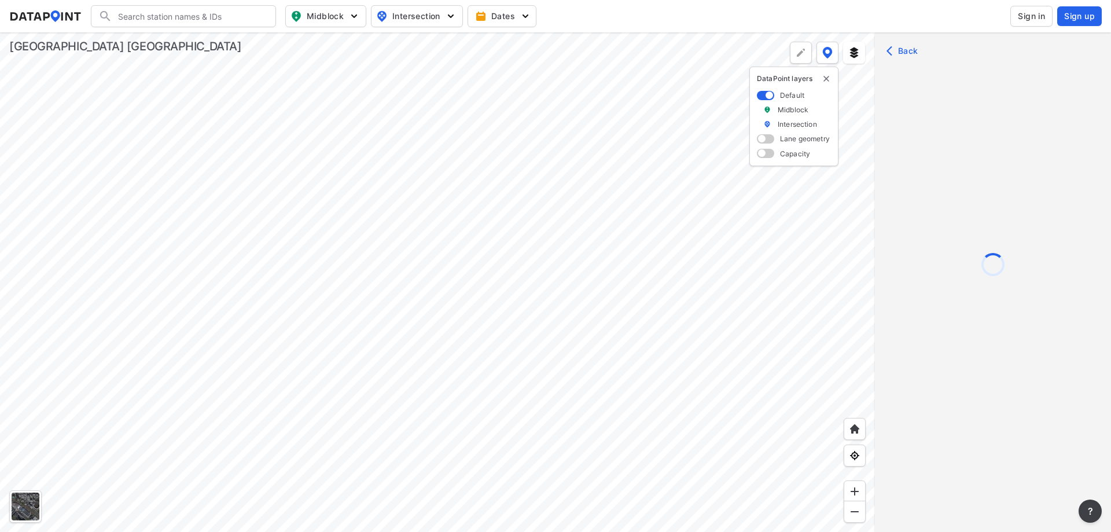 This screenshot has height=532, width=1111. I want to click on img: zeq5HYn9AnE9l6UmnFLPAAAAAElFTkSuQmCC, so click(855, 456).